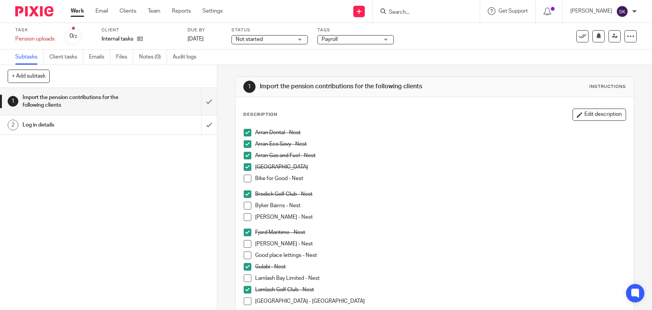 The width and height of the screenshot is (652, 310). What do you see at coordinates (608, 87) in the screenshot?
I see `div: Instructions` at bounding box center [608, 87].